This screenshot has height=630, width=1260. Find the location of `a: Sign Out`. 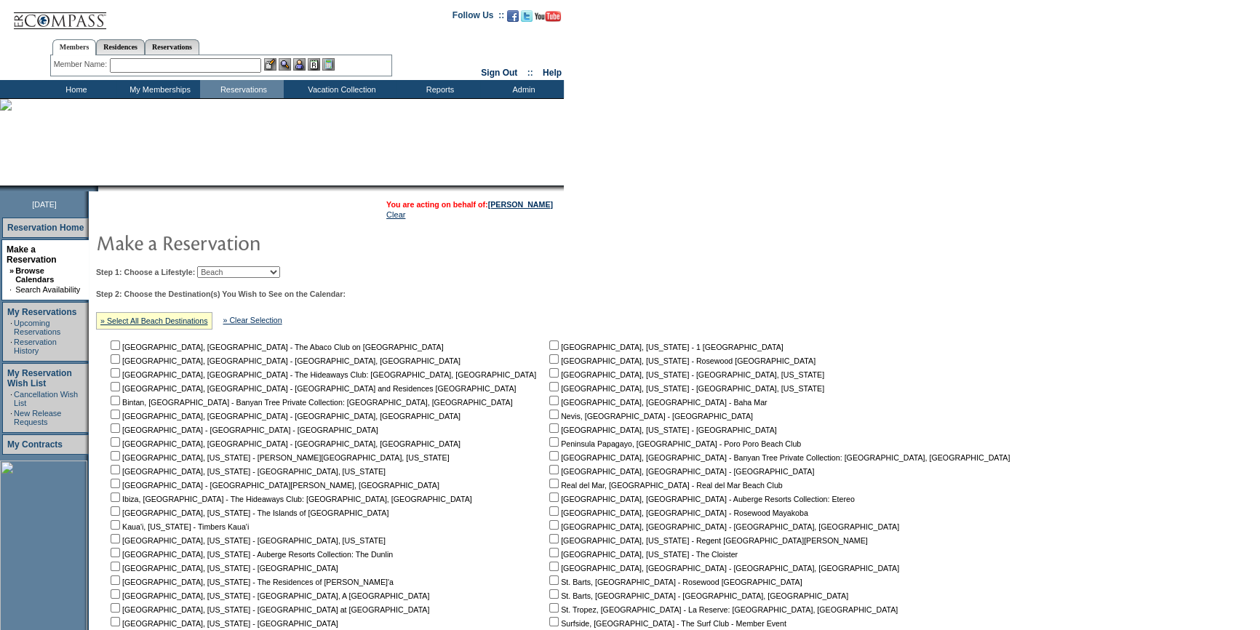

a: Sign Out is located at coordinates (499, 73).